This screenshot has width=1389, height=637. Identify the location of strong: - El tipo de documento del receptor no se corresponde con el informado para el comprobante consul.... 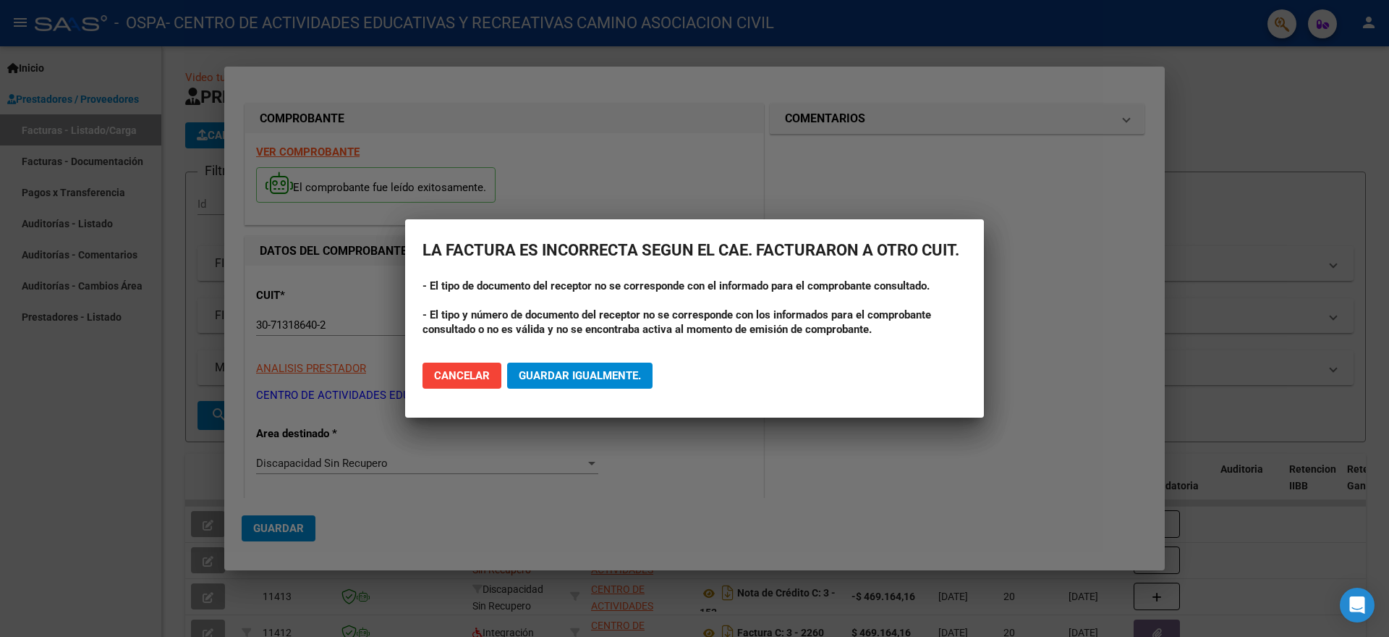
(676, 286).